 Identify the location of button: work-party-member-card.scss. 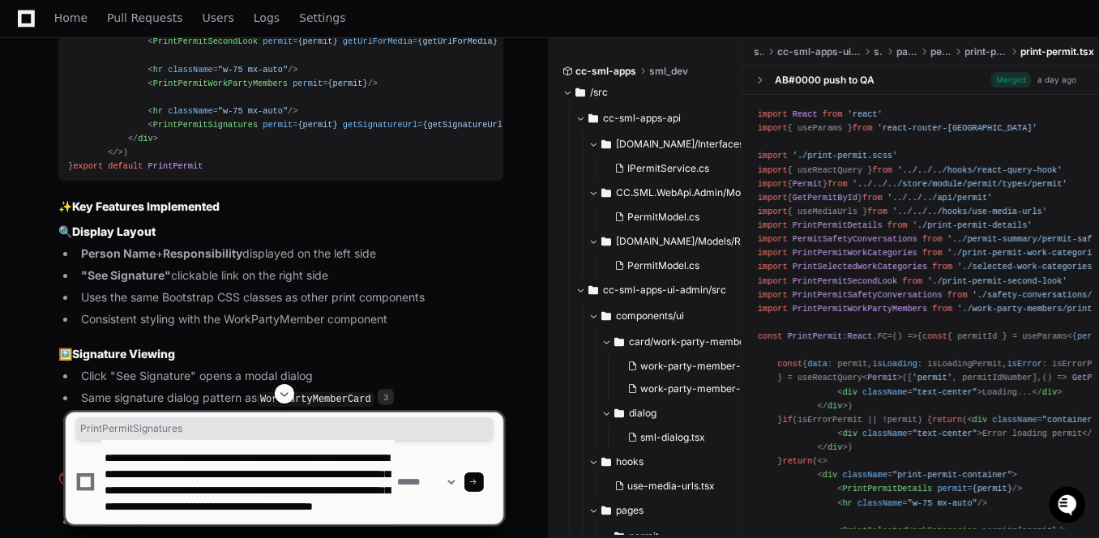
(696, 366).